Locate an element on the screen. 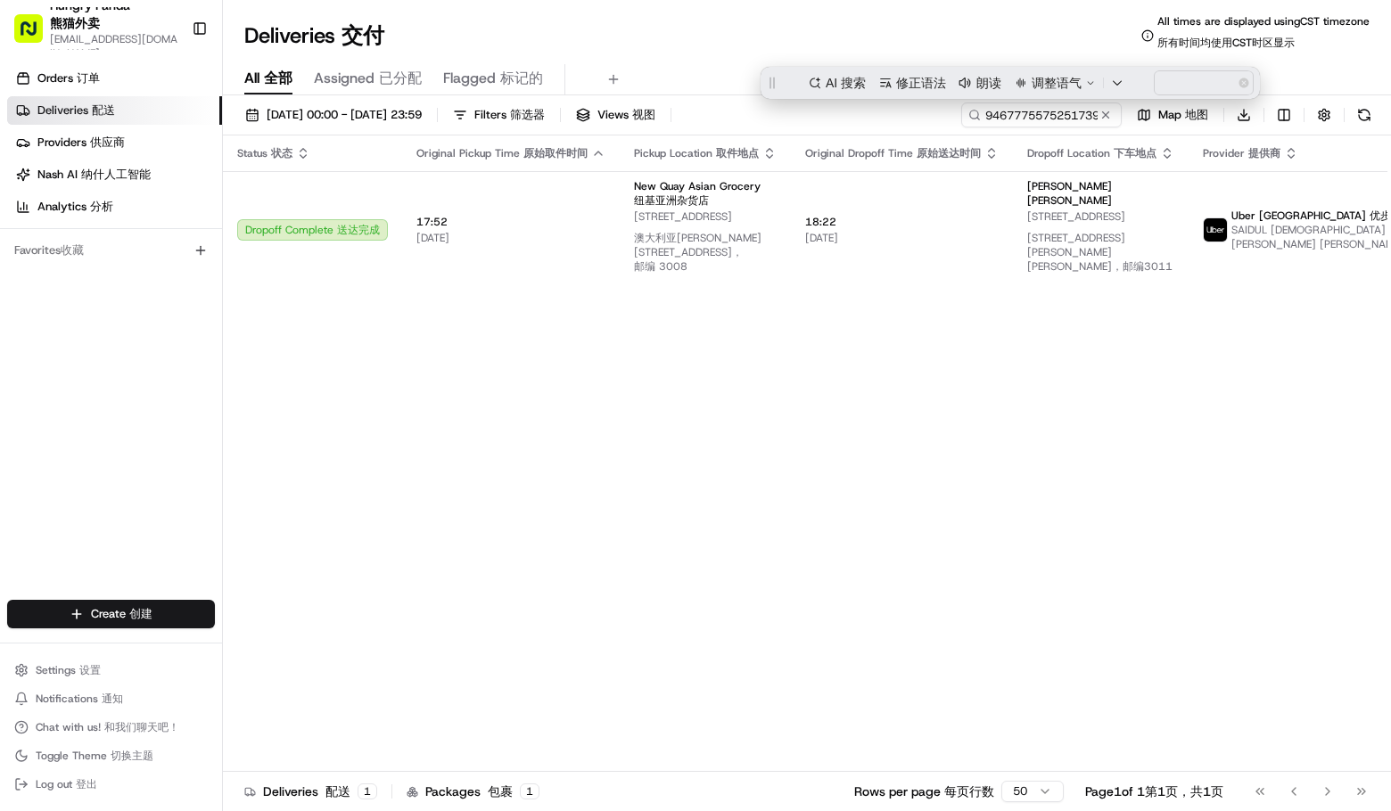 This screenshot has width=1391, height=811. span: Nash AI is located at coordinates (94, 175).